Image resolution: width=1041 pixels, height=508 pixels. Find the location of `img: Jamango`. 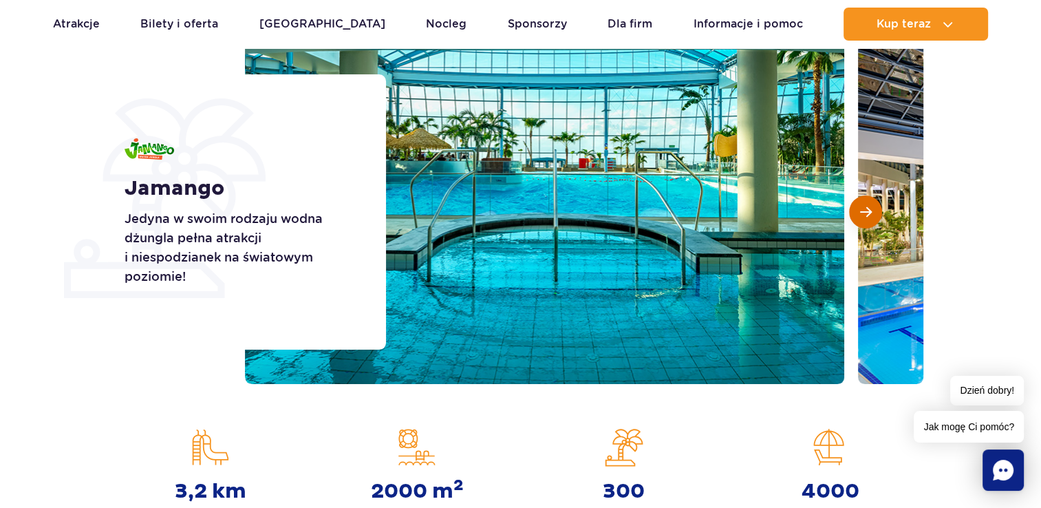

img: Jamango is located at coordinates (149, 149).